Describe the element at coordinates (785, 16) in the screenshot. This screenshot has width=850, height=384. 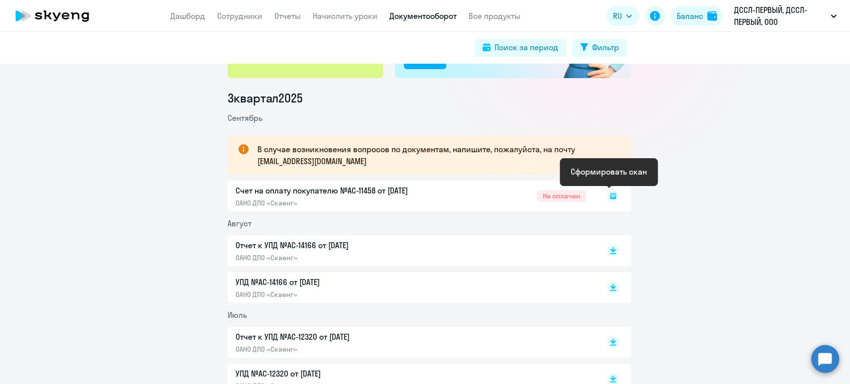
I see `button: ДССЛ-ПЕРВЫЙ, ДССЛ-ПЕРВЫЙ, ООО` at that location.